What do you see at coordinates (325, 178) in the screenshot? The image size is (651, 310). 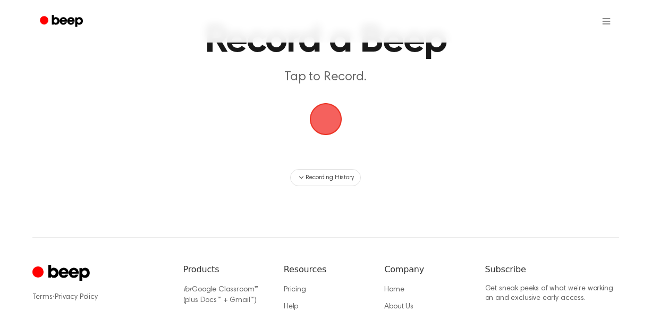 I see `button: Recording History` at bounding box center [325, 178].